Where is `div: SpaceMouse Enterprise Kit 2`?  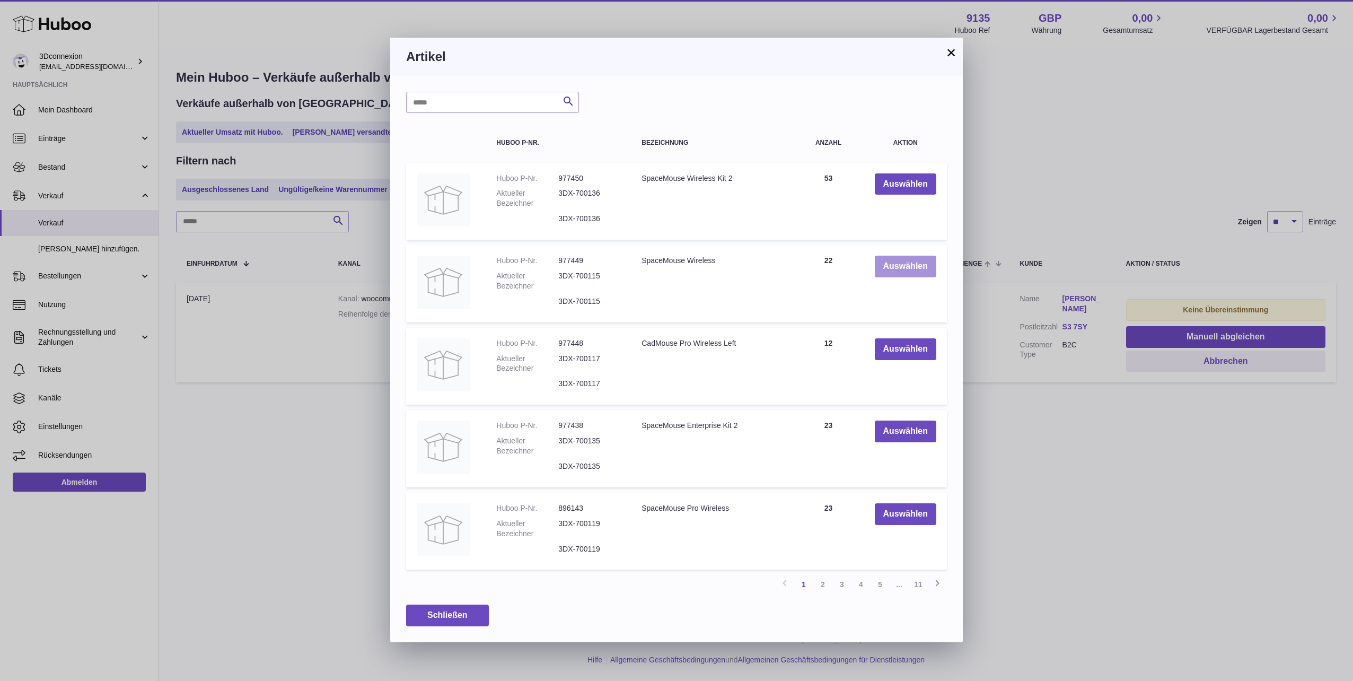
div: SpaceMouse Enterprise Kit 2 is located at coordinates (711, 425).